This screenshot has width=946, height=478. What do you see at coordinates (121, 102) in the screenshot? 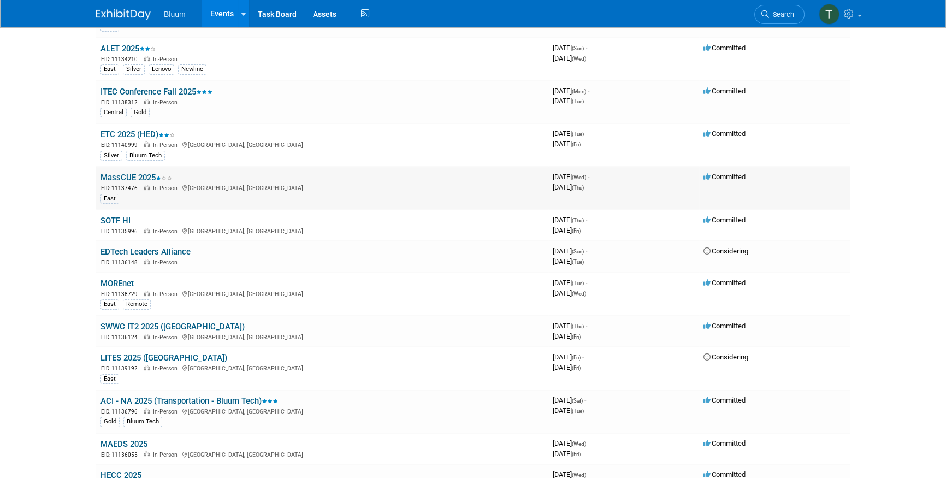
I see `span: EID: 11138312` at bounding box center [121, 102].